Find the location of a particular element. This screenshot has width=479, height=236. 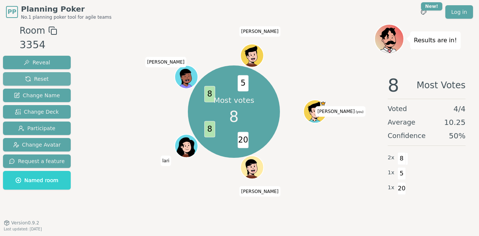

span: 4 / 4 is located at coordinates (460, 109).